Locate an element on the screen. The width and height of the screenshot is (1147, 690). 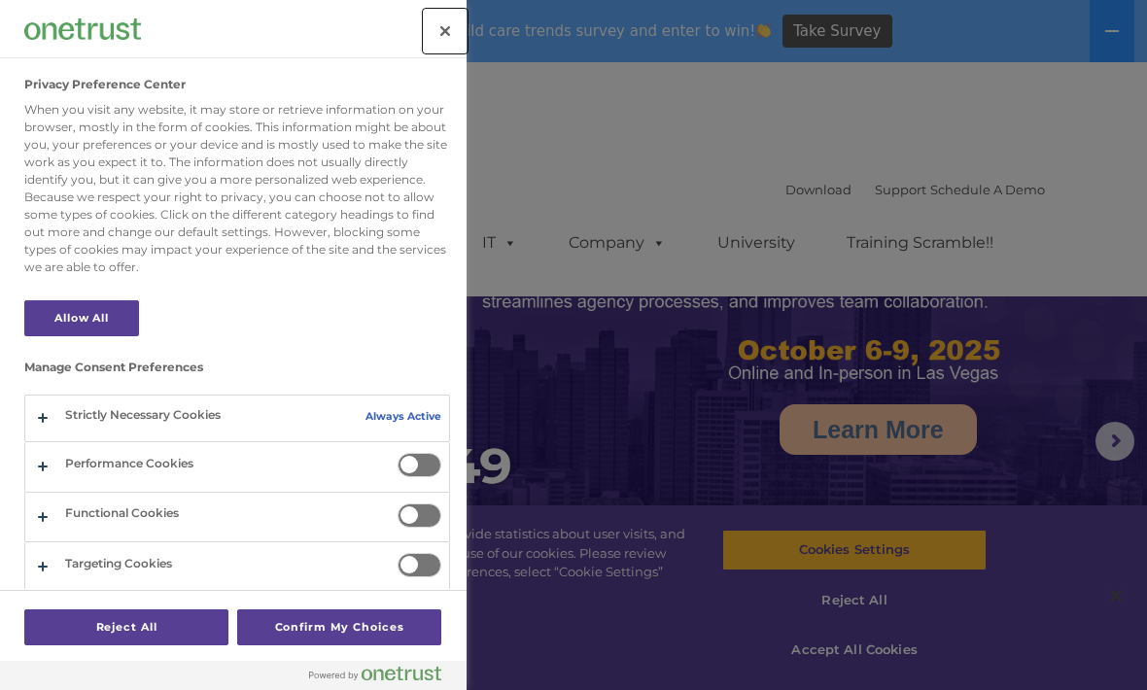
img: Company Logo is located at coordinates (83, 28).